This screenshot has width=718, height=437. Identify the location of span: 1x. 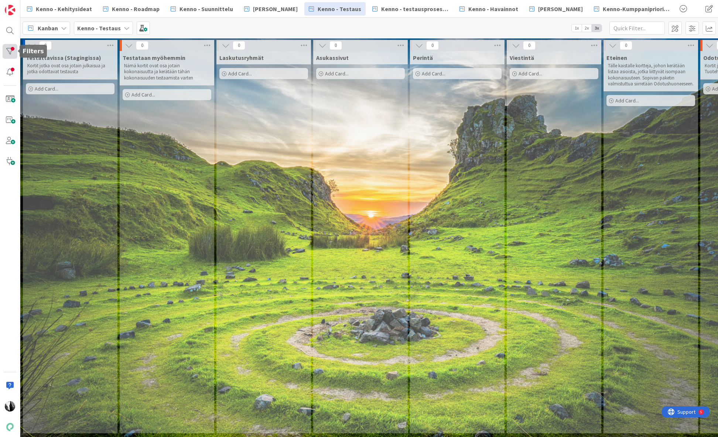
(577, 28).